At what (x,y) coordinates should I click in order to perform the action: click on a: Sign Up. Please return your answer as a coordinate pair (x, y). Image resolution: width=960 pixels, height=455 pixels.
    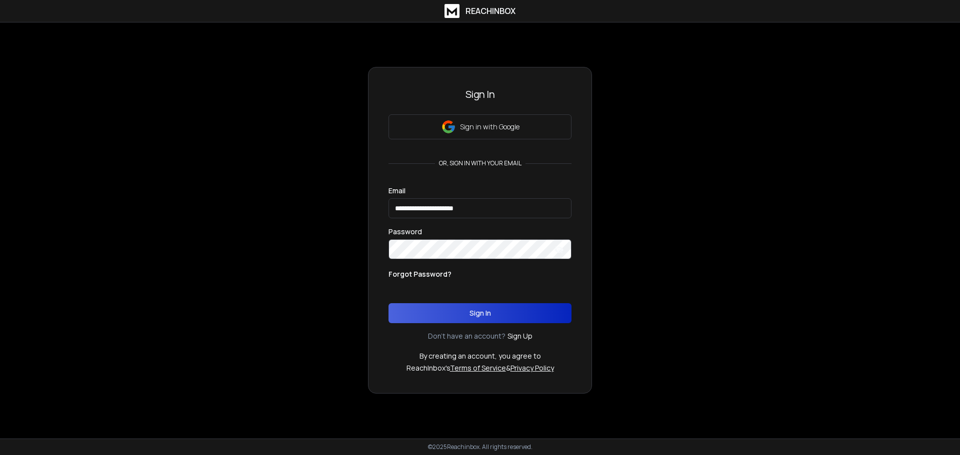
    Looking at the image, I should click on (520, 336).